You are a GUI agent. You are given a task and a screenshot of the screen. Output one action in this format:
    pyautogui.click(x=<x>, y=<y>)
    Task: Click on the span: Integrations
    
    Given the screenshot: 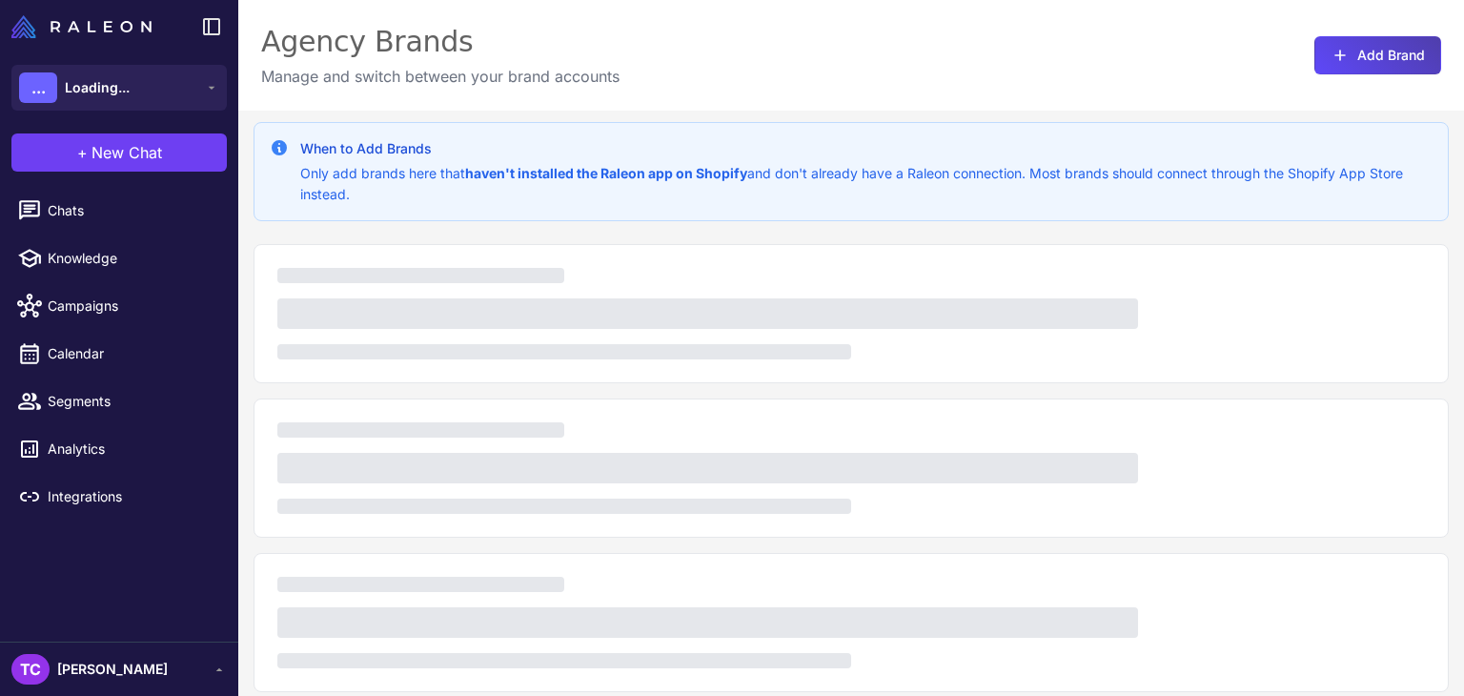 What is the action you would take?
    pyautogui.click(x=132, y=497)
    